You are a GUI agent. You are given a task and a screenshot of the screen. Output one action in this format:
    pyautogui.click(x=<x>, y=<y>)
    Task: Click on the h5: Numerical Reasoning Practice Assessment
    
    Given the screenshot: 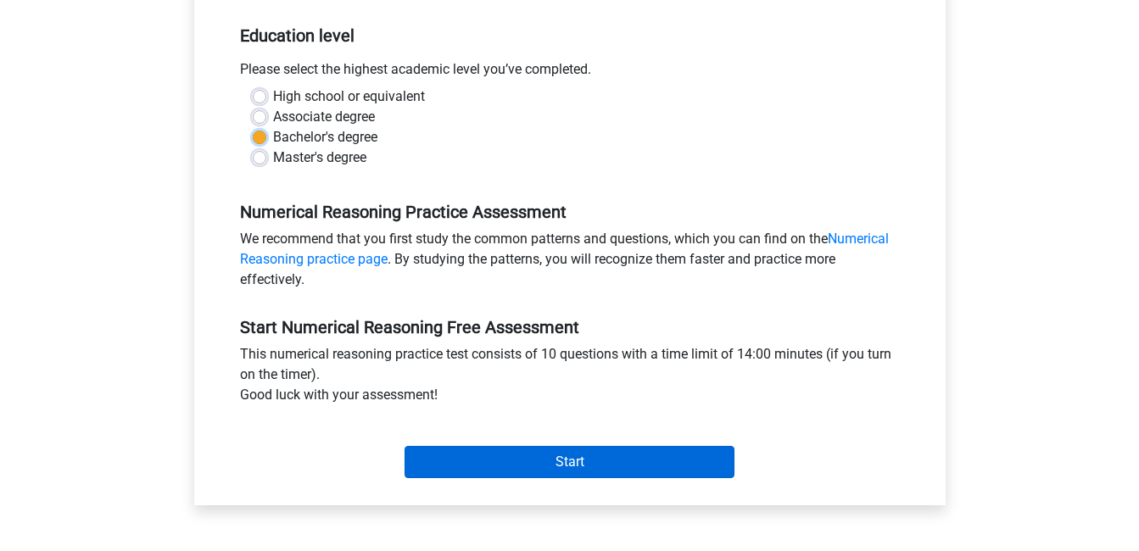 What is the action you would take?
    pyautogui.click(x=570, y=212)
    